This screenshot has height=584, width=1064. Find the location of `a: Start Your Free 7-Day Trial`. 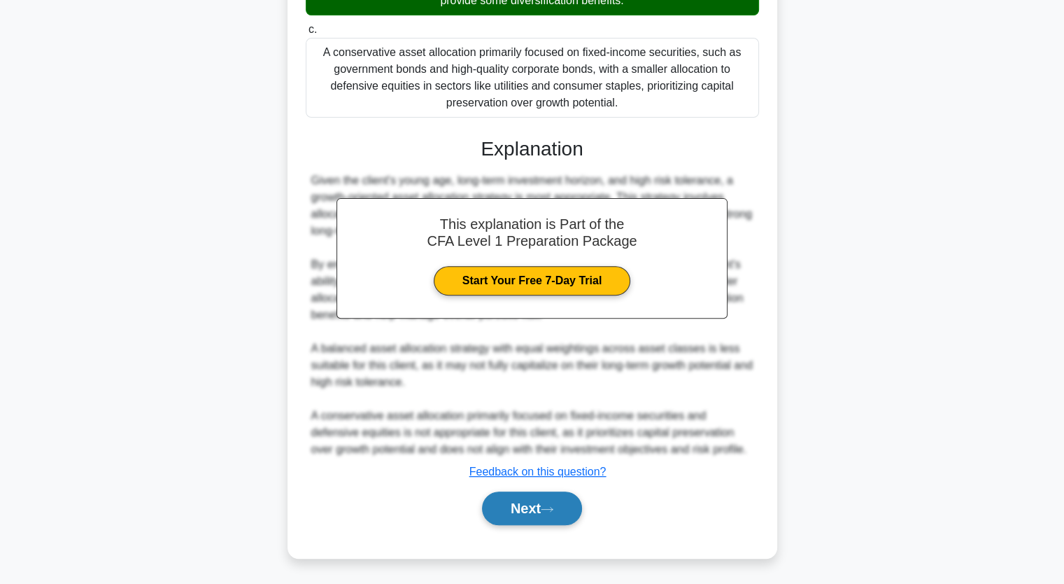

a: Start Your Free 7-Day Trial is located at coordinates (532, 281).